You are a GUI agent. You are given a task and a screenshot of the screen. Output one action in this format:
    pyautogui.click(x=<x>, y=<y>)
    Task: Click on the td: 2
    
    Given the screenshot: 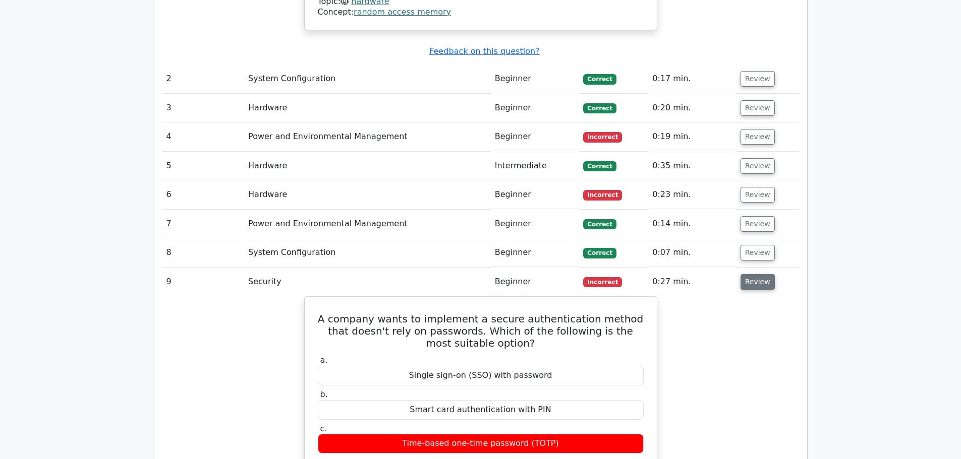 What is the action you would take?
    pyautogui.click(x=203, y=79)
    